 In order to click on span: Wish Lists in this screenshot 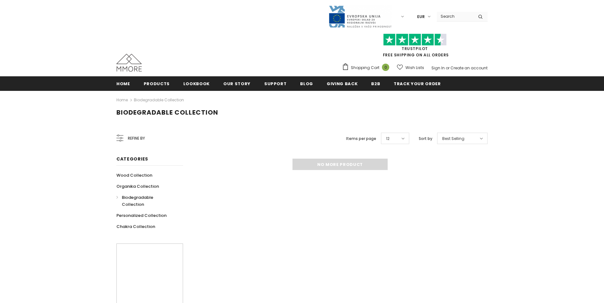, I will do `click(414, 68)`.